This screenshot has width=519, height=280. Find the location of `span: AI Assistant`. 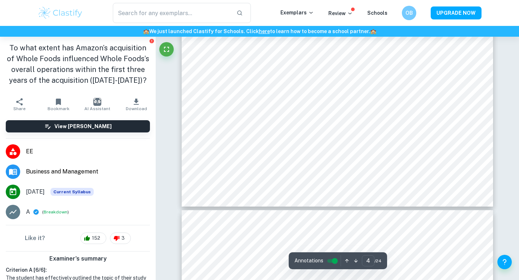

span: AI Assistant is located at coordinates (97, 109).